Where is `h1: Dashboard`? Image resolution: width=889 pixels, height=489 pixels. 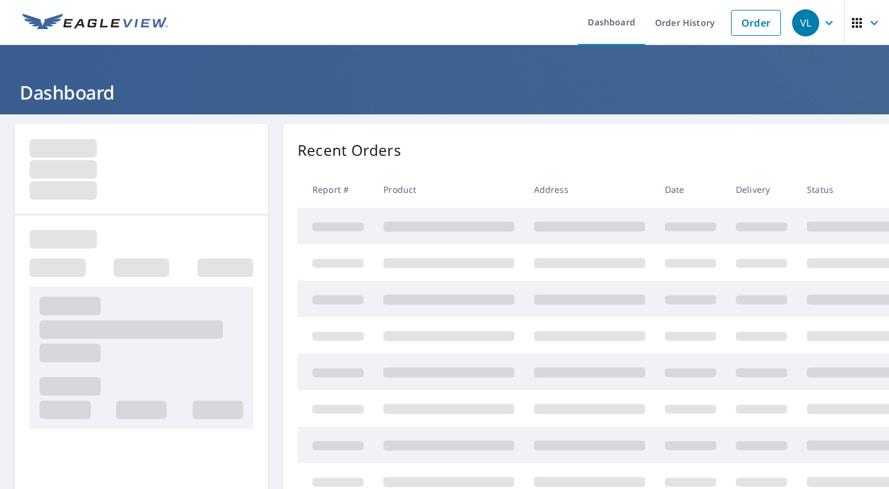
h1: Dashboard is located at coordinates (445, 92).